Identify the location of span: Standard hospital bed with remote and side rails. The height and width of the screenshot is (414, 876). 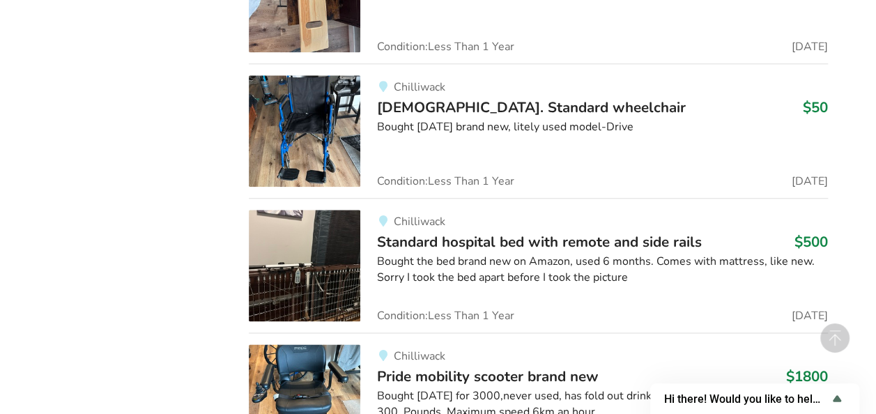
(539, 242).